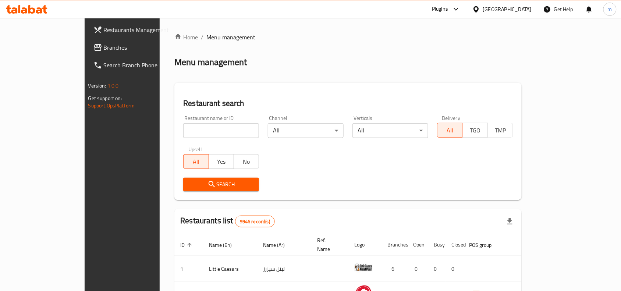 This screenshot has width=621, height=291. I want to click on span: Menu management, so click(231, 37).